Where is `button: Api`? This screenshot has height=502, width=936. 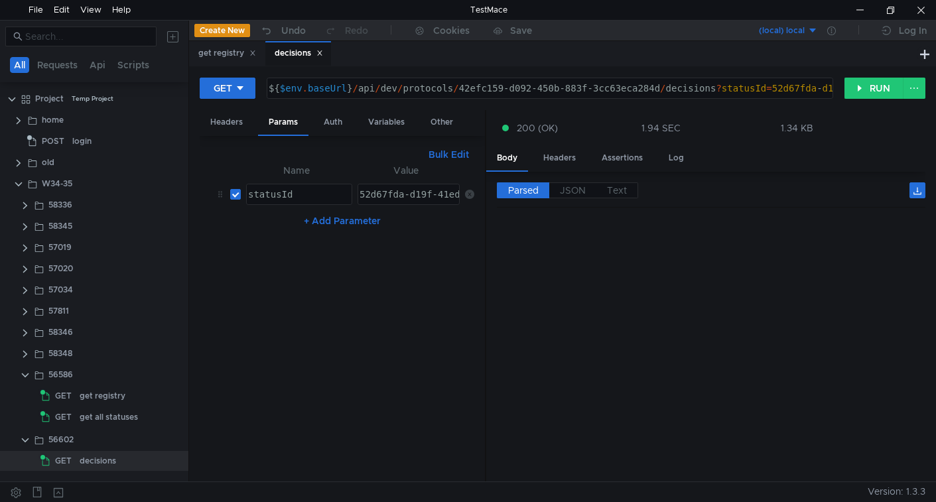
button: Api is located at coordinates (98, 65).